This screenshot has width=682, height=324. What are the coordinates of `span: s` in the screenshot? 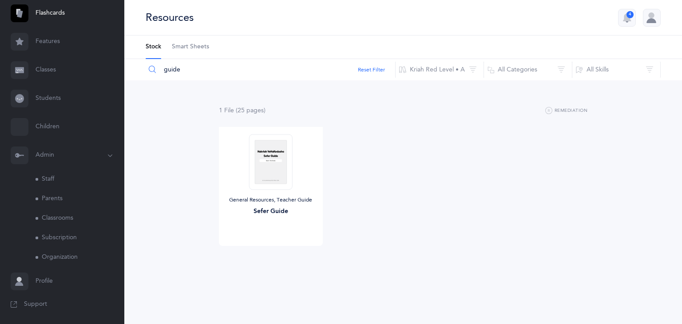 It's located at (262, 111).